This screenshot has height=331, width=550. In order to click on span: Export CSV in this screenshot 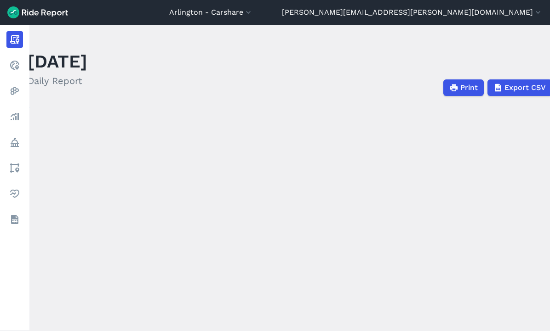, I will do `click(525, 88)`.